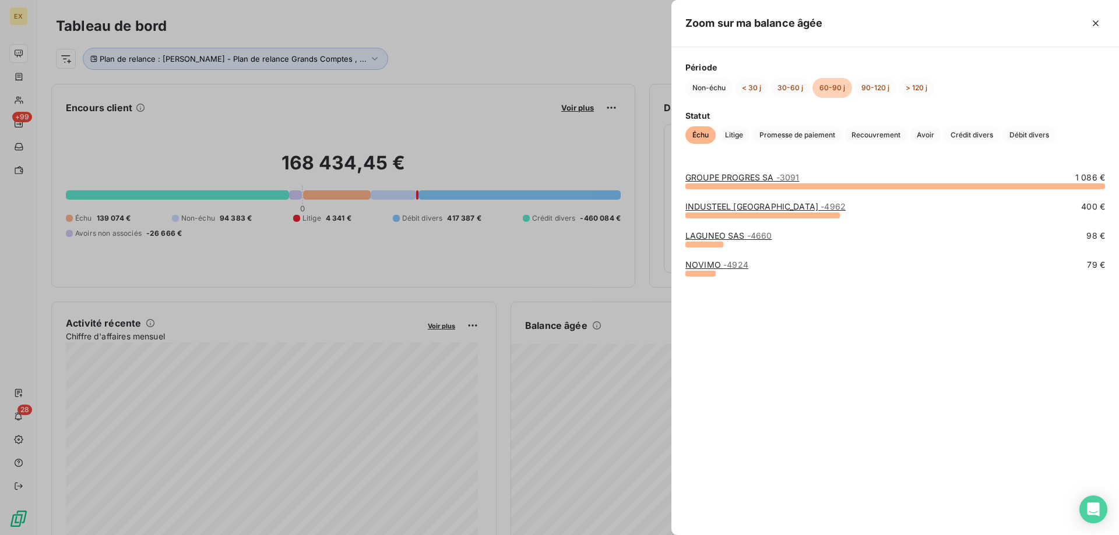  I want to click on button: 90-120 j, so click(875, 88).